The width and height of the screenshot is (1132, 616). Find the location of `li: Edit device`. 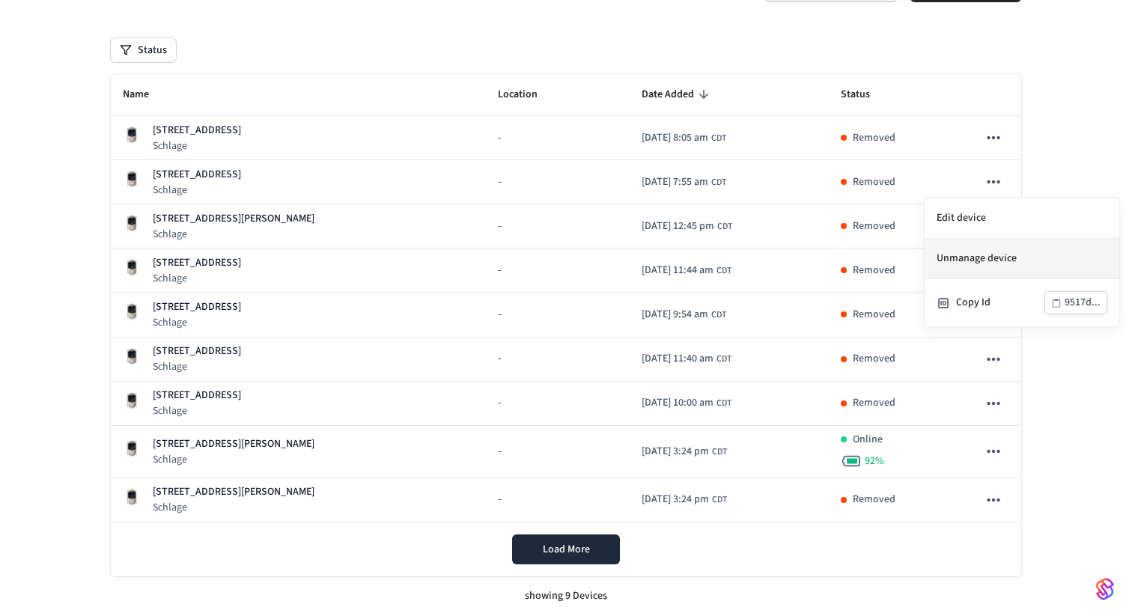

li: Edit device is located at coordinates (1022, 219).